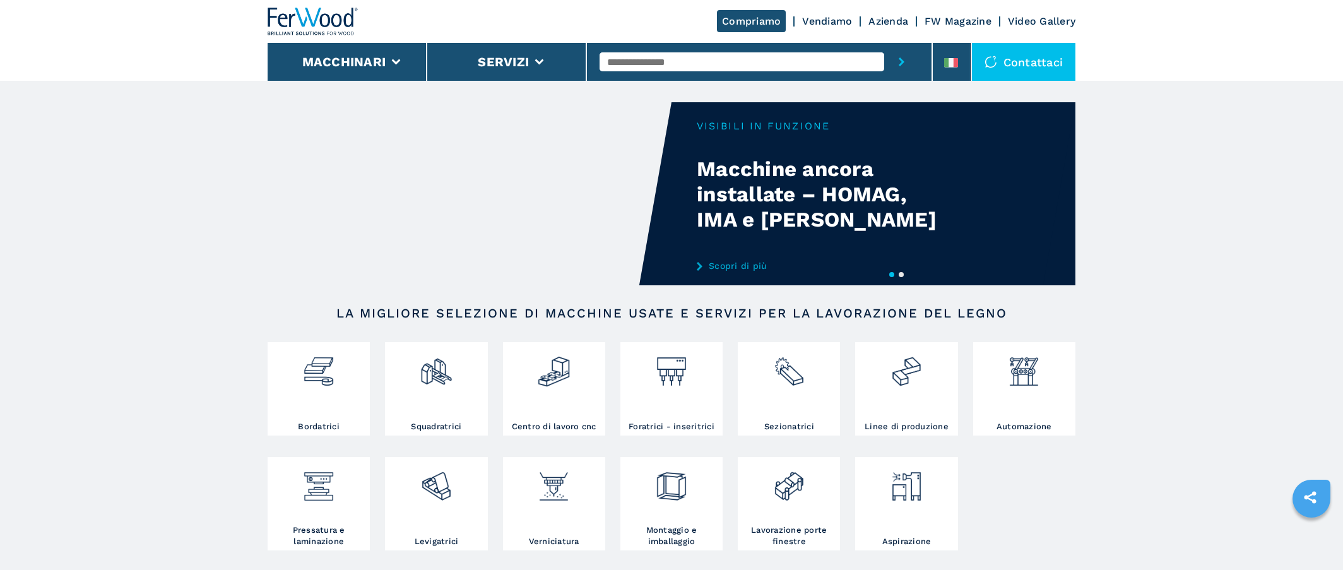  What do you see at coordinates (789, 389) in the screenshot?
I see `a: Sezionatrici` at bounding box center [789, 389].